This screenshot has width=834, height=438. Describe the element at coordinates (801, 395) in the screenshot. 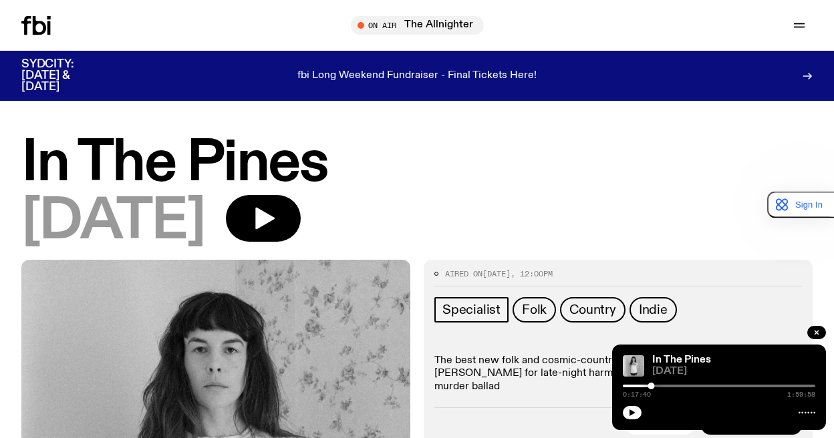

I see `span: 1:59:58` at that location.